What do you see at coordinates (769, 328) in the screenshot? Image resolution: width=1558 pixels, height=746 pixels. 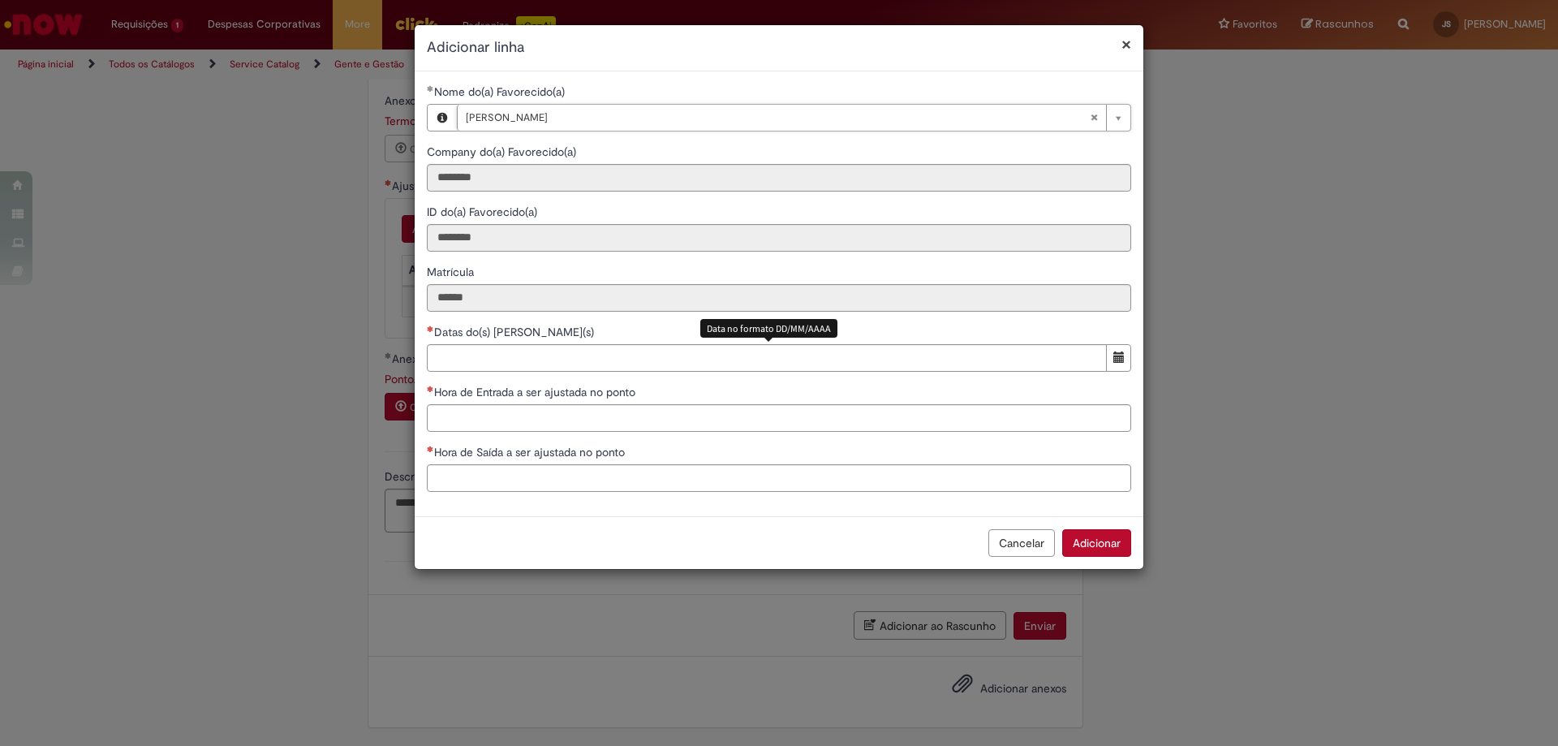 I see `div: Data no formato DD/MM/AAAA` at bounding box center [769, 328].